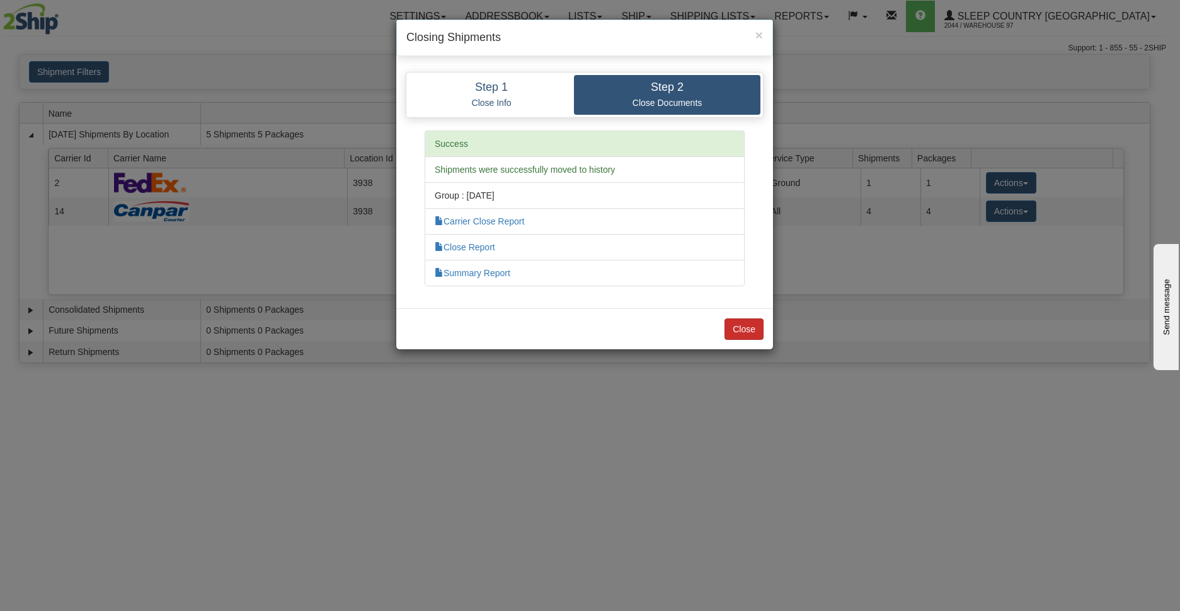  I want to click on a: Carrier Close Report, so click(479, 221).